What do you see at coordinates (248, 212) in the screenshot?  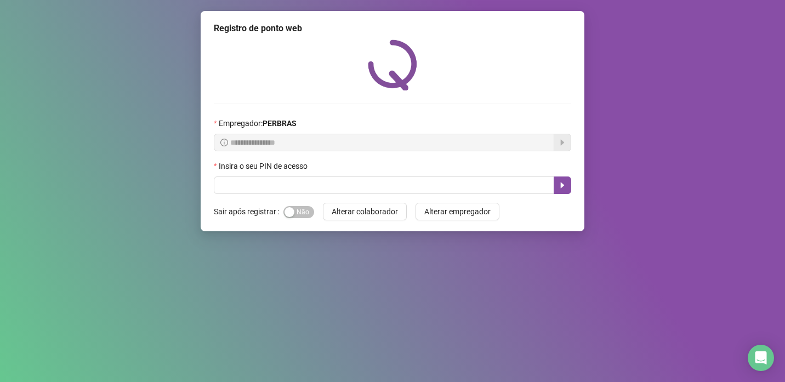 I see `label: Sair após registrar` at bounding box center [248, 212].